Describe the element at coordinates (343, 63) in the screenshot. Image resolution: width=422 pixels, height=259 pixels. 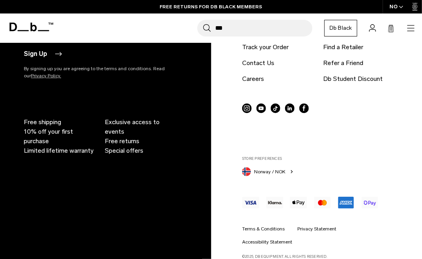
I see `a: Refer a Friend` at that location.